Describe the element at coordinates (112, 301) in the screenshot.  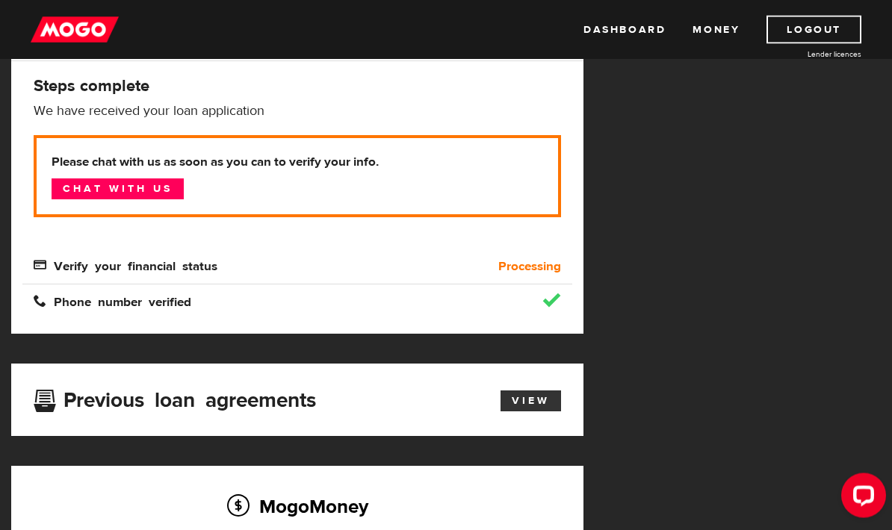
I see `span: Phone number verified` at that location.